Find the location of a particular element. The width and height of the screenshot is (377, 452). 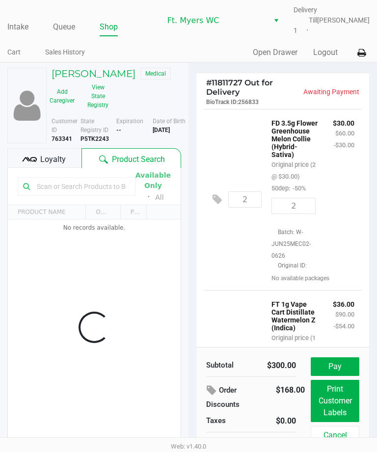

span: Original ID: is located at coordinates (298, 266).